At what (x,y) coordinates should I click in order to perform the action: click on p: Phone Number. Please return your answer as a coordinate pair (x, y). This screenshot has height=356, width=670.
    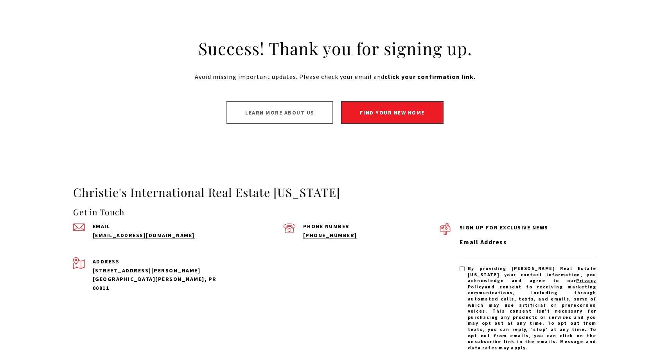
    Looking at the image, I should click on (372, 227).